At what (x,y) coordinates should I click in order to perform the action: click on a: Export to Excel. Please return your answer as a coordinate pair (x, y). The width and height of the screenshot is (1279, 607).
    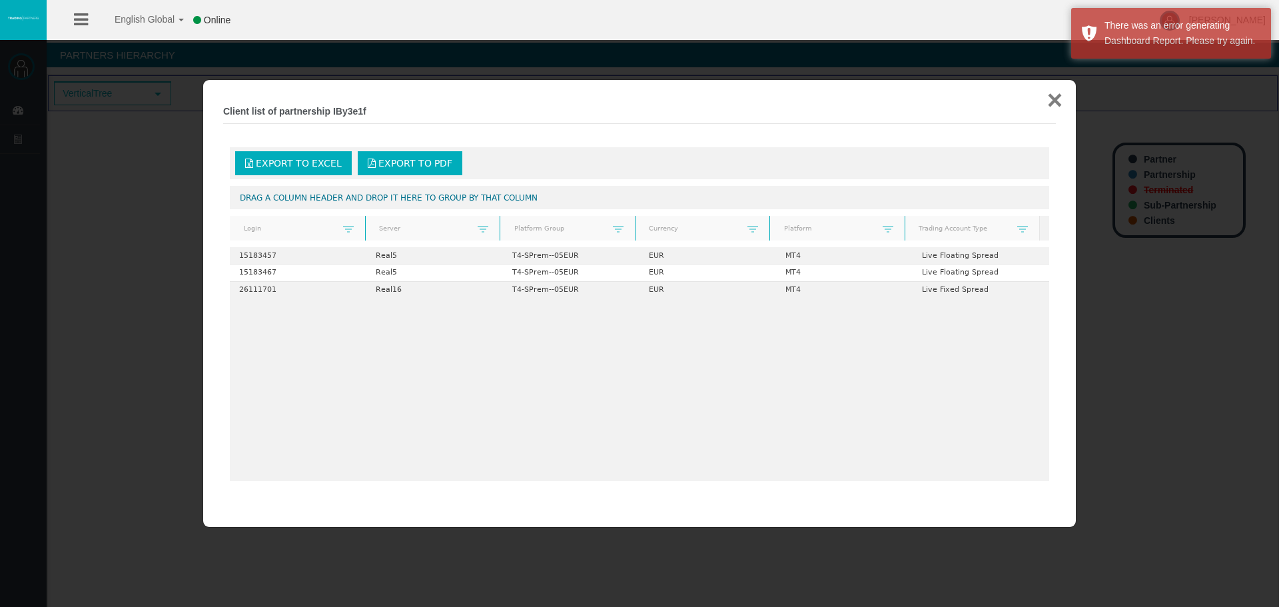
    Looking at the image, I should click on (293, 163).